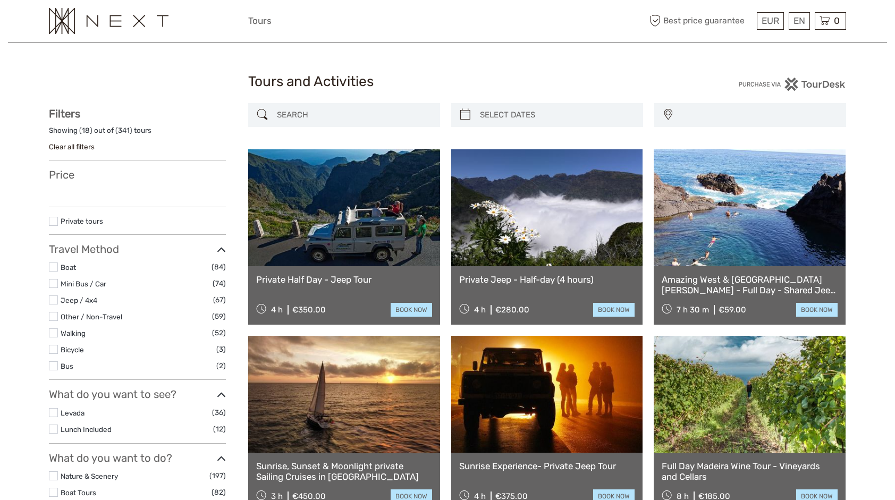 Image resolution: width=895 pixels, height=500 pixels. Describe the element at coordinates (72, 413) in the screenshot. I see `a: Levada` at that location.